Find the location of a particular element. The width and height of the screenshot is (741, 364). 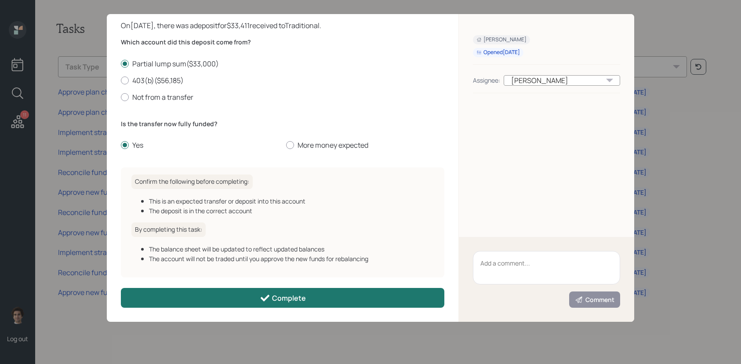

div: This is an expected transfer or deposit into this account is located at coordinates (291, 201).